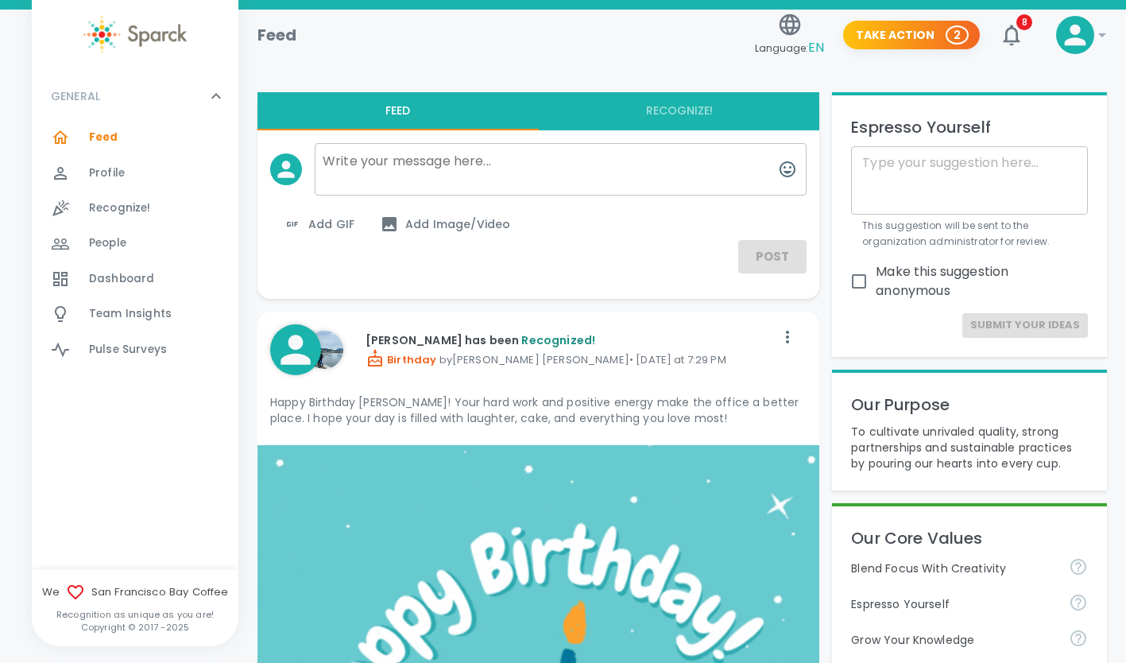 This screenshot has width=1126, height=663. Describe the element at coordinates (135, 279) in the screenshot. I see `div: Dashboard` at that location.